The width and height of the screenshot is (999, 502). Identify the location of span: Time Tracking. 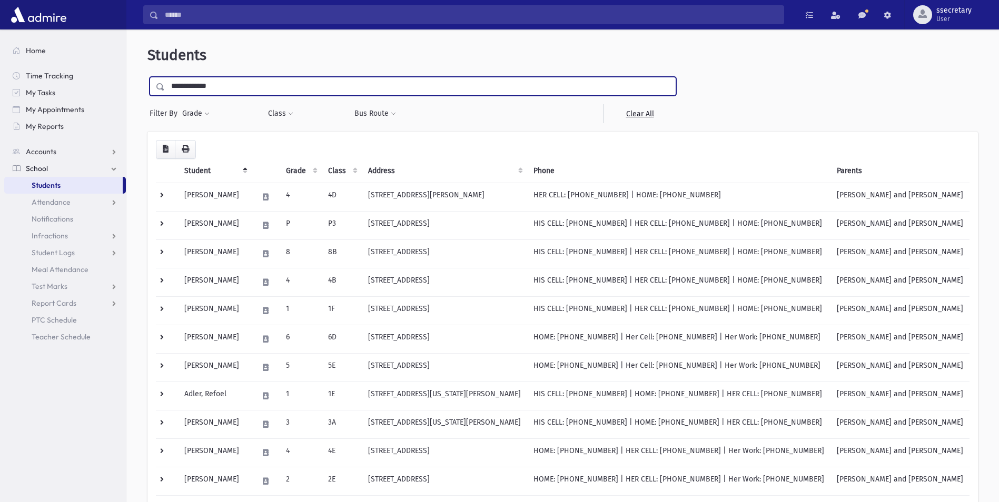
(49, 76).